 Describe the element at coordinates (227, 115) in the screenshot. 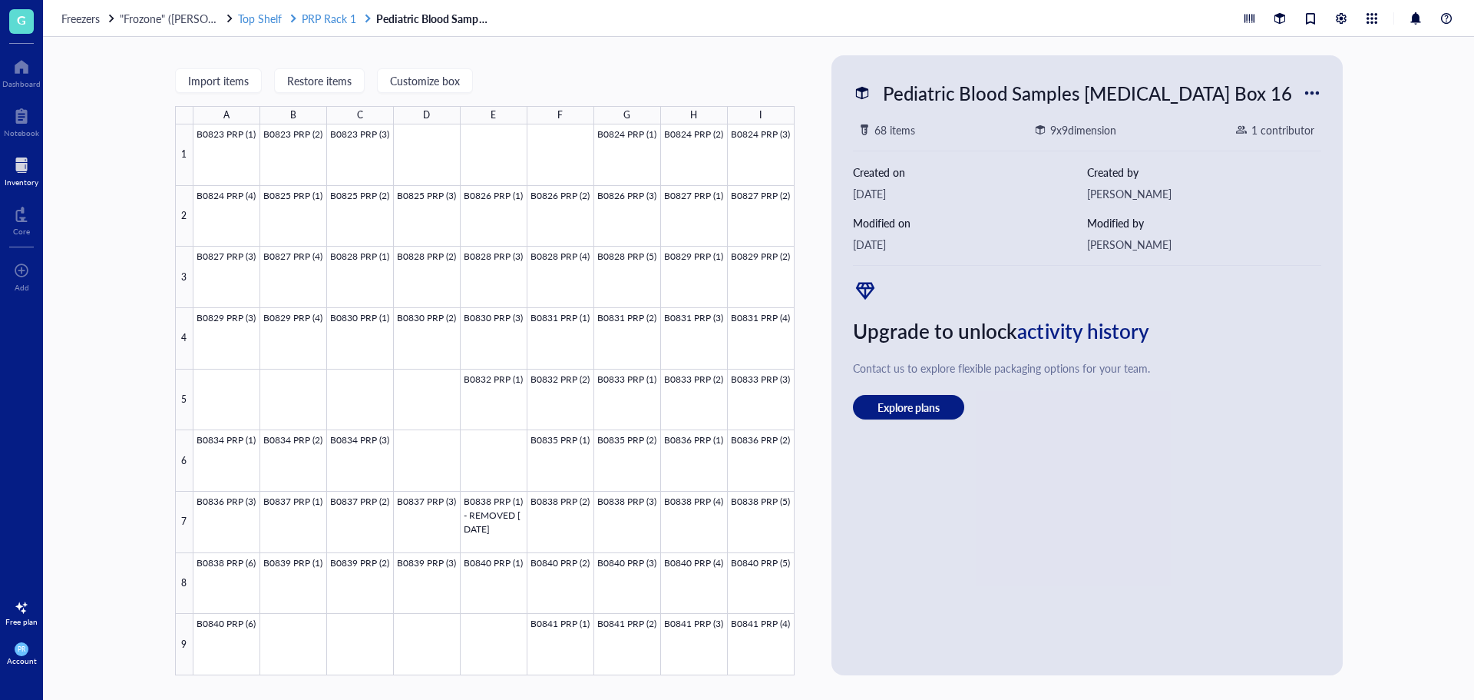

I see `div: A` at that location.